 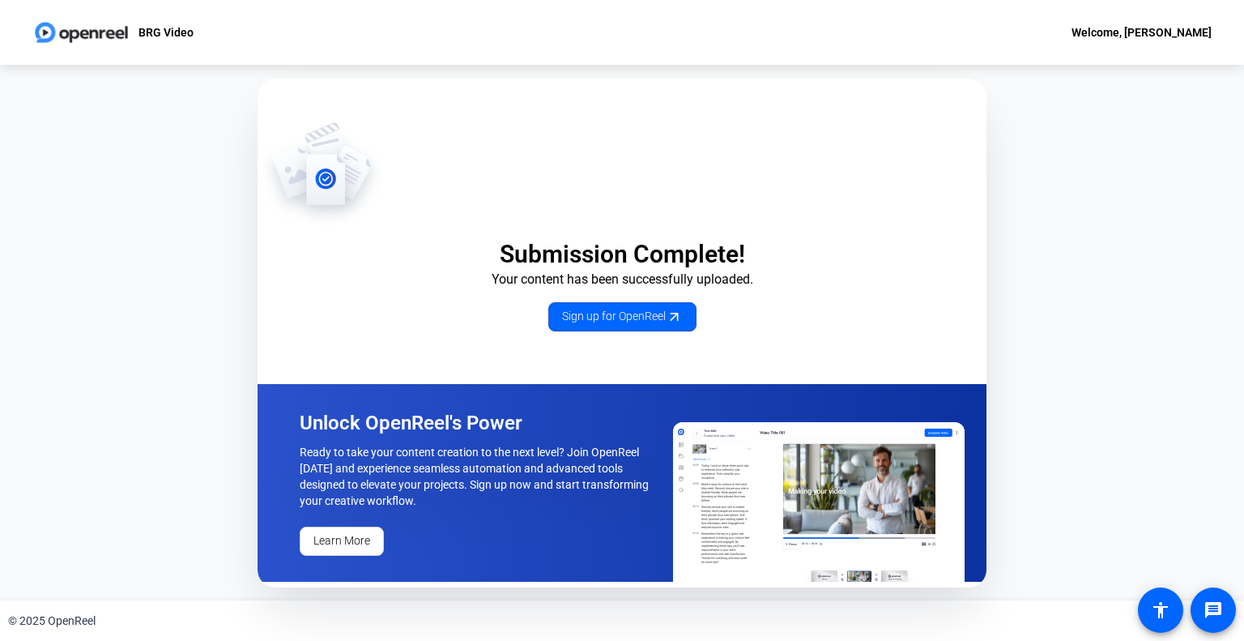 I want to click on span: Learn More, so click(x=342, y=540).